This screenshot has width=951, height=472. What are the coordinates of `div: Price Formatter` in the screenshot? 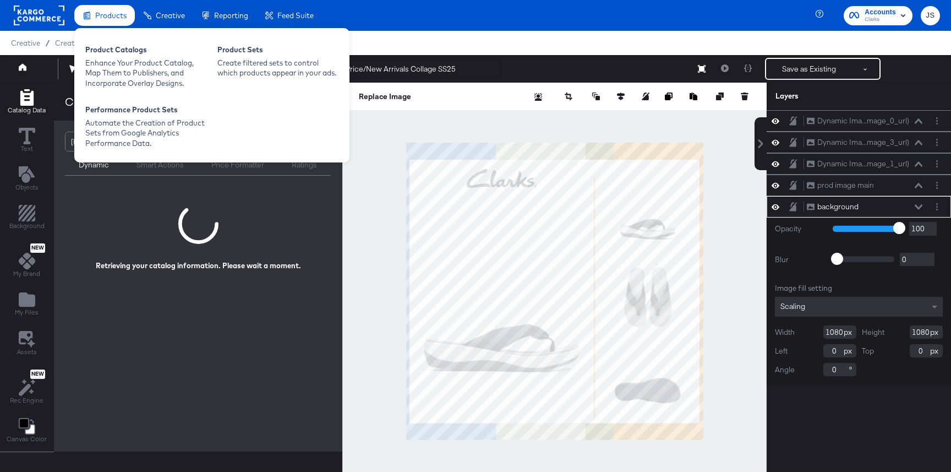 It's located at (238, 165).